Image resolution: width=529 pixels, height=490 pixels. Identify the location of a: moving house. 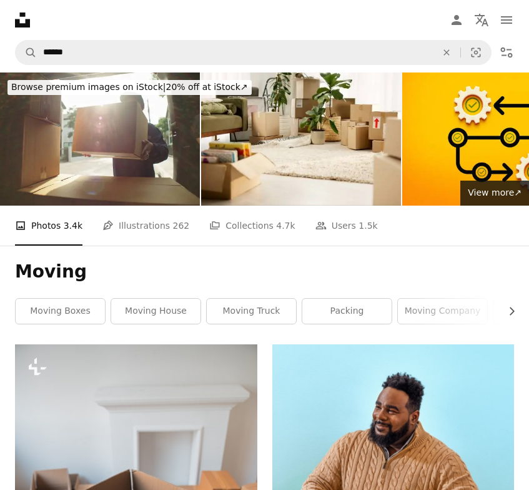
(156, 311).